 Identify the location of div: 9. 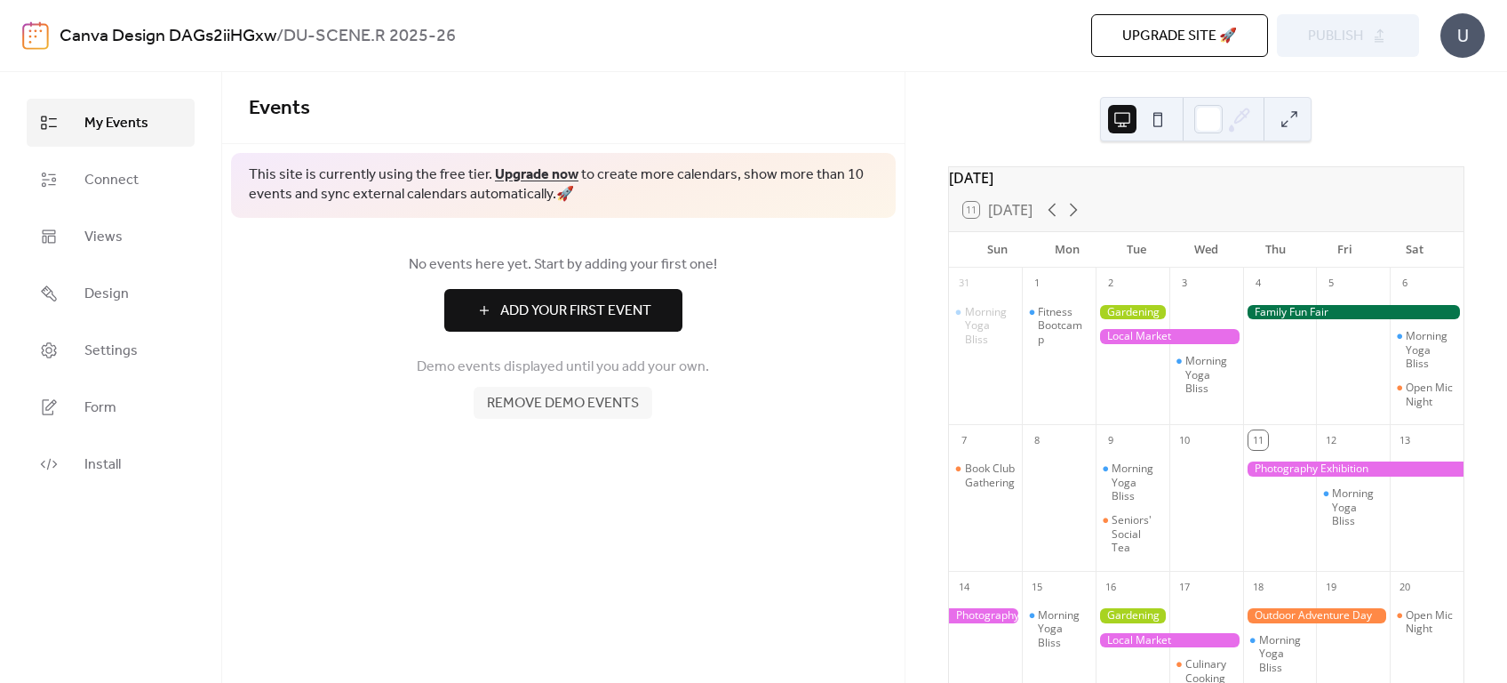
(1111, 440).